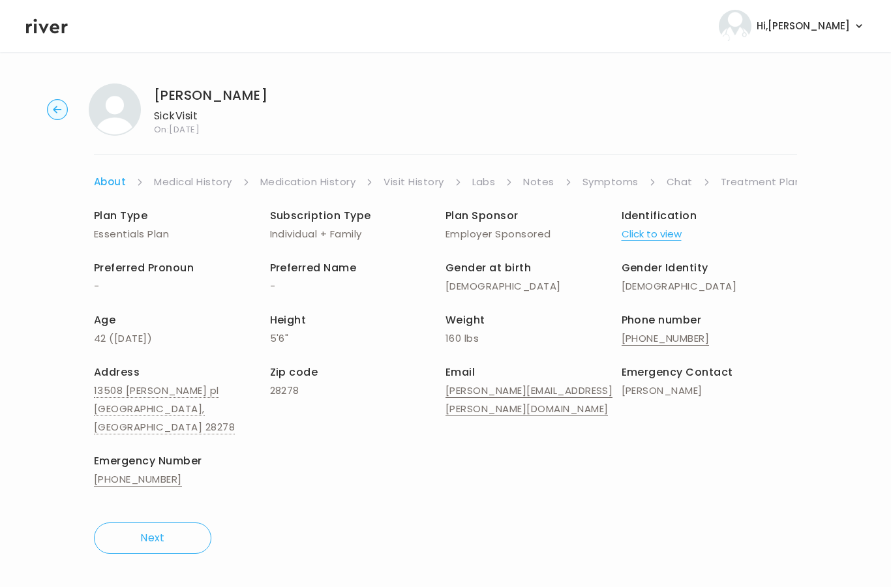 This screenshot has height=587, width=891. Describe the element at coordinates (665, 267) in the screenshot. I see `span: Gender Identity` at that location.